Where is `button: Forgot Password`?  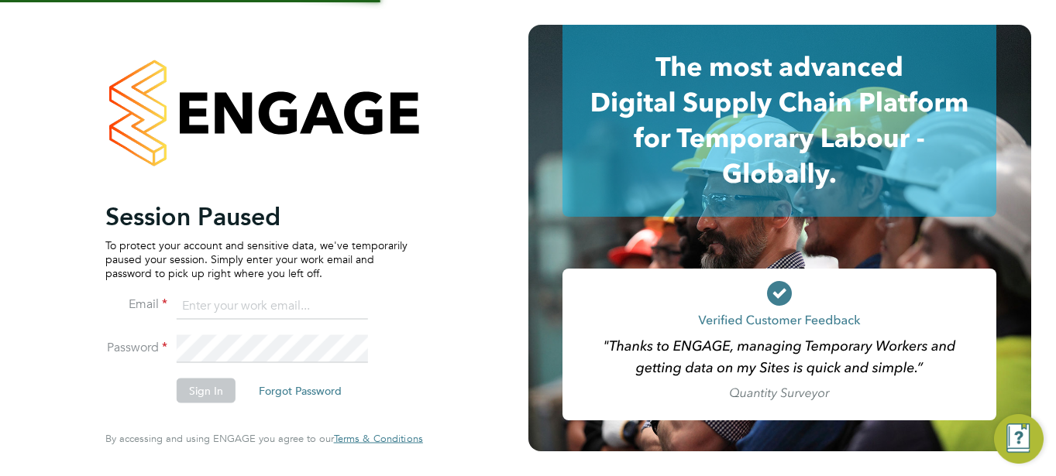 button: Forgot Password is located at coordinates (300, 391).